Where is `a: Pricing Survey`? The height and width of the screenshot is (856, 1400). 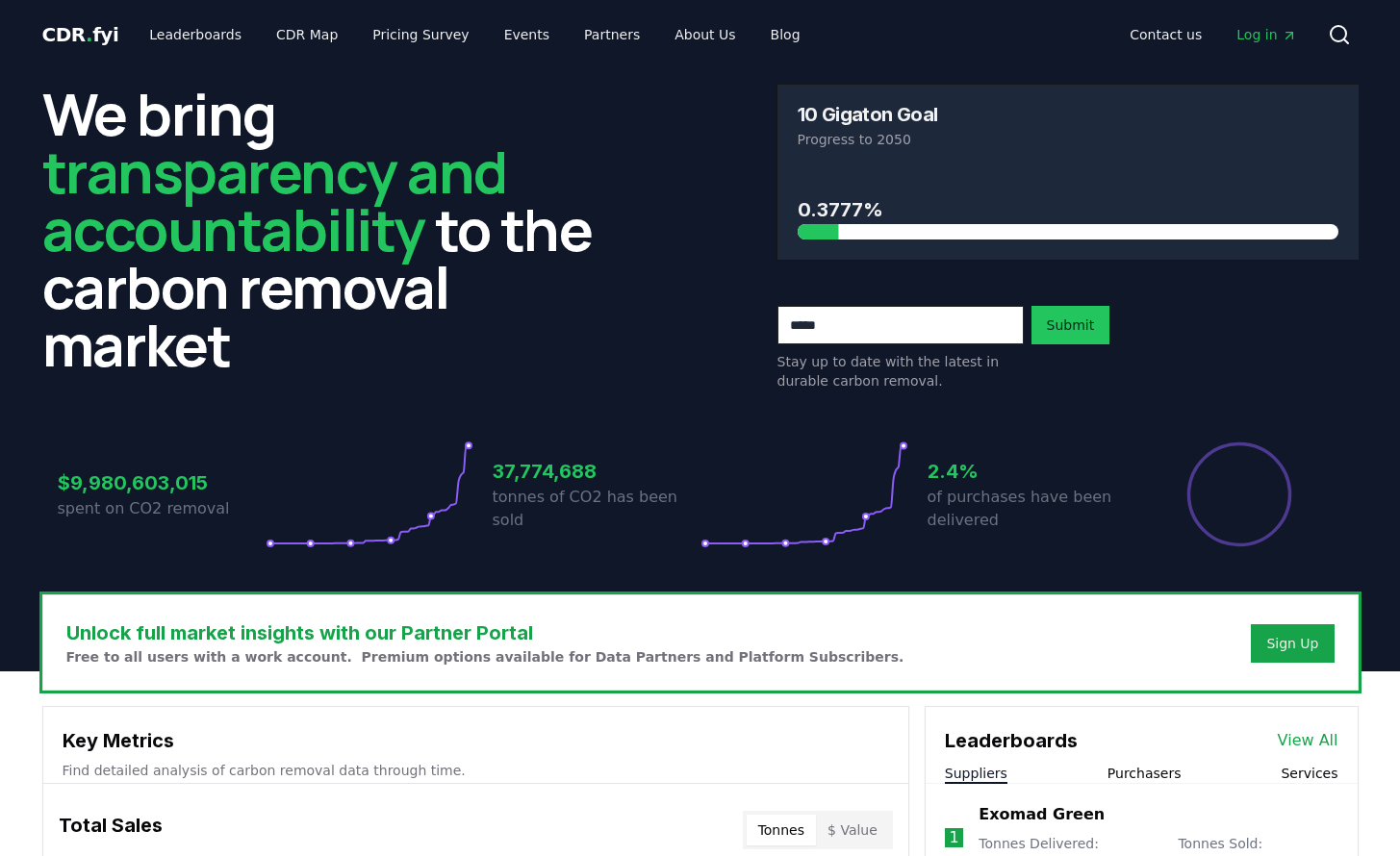 a: Pricing Survey is located at coordinates (420, 35).